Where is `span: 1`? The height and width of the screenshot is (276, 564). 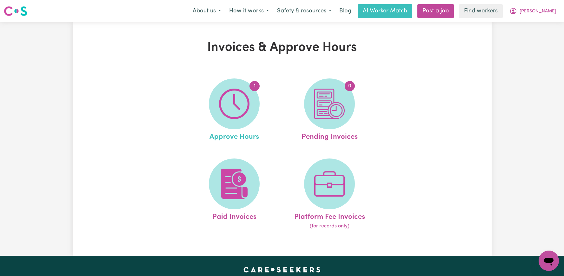
span: 1 is located at coordinates (255, 86).